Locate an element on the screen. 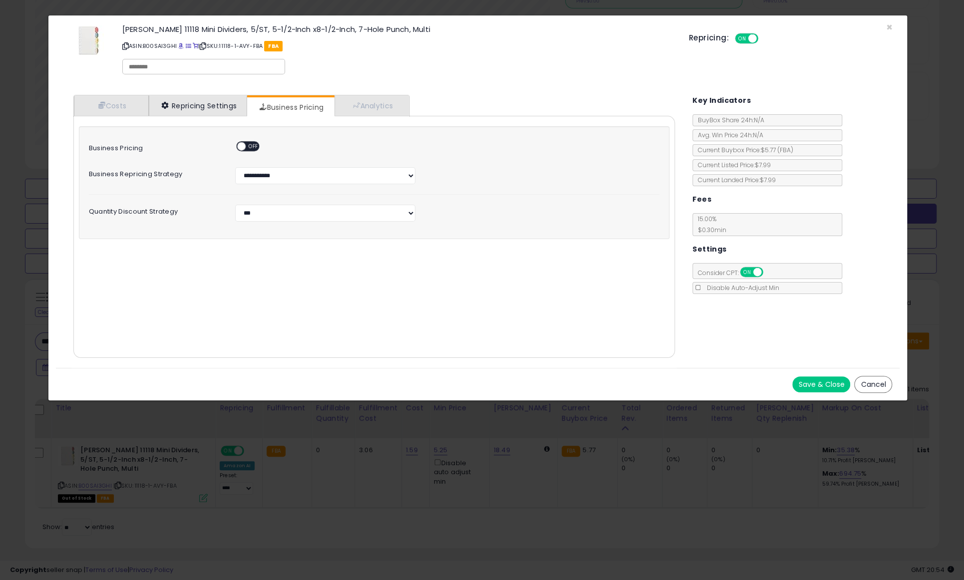 The image size is (964, 580). h5: Key Indicators is located at coordinates (722, 100).